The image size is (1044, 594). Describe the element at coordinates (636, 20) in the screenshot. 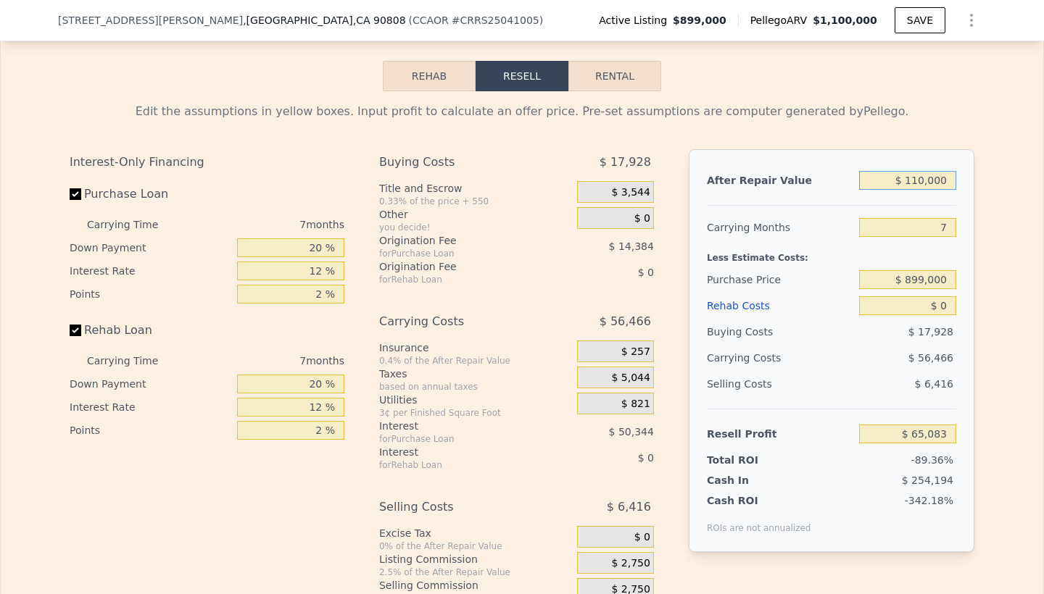

I see `span: Active Listing` at that location.